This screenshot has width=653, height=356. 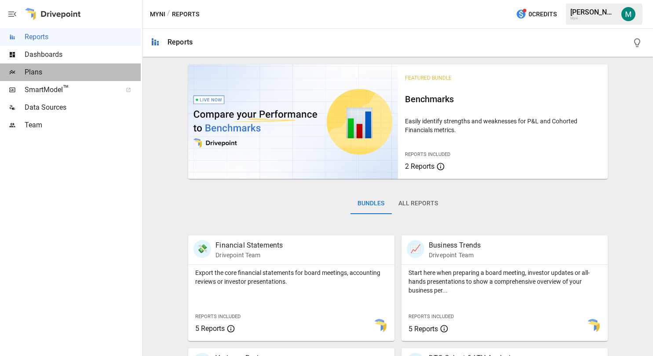 I want to click on span: Plans, so click(x=83, y=72).